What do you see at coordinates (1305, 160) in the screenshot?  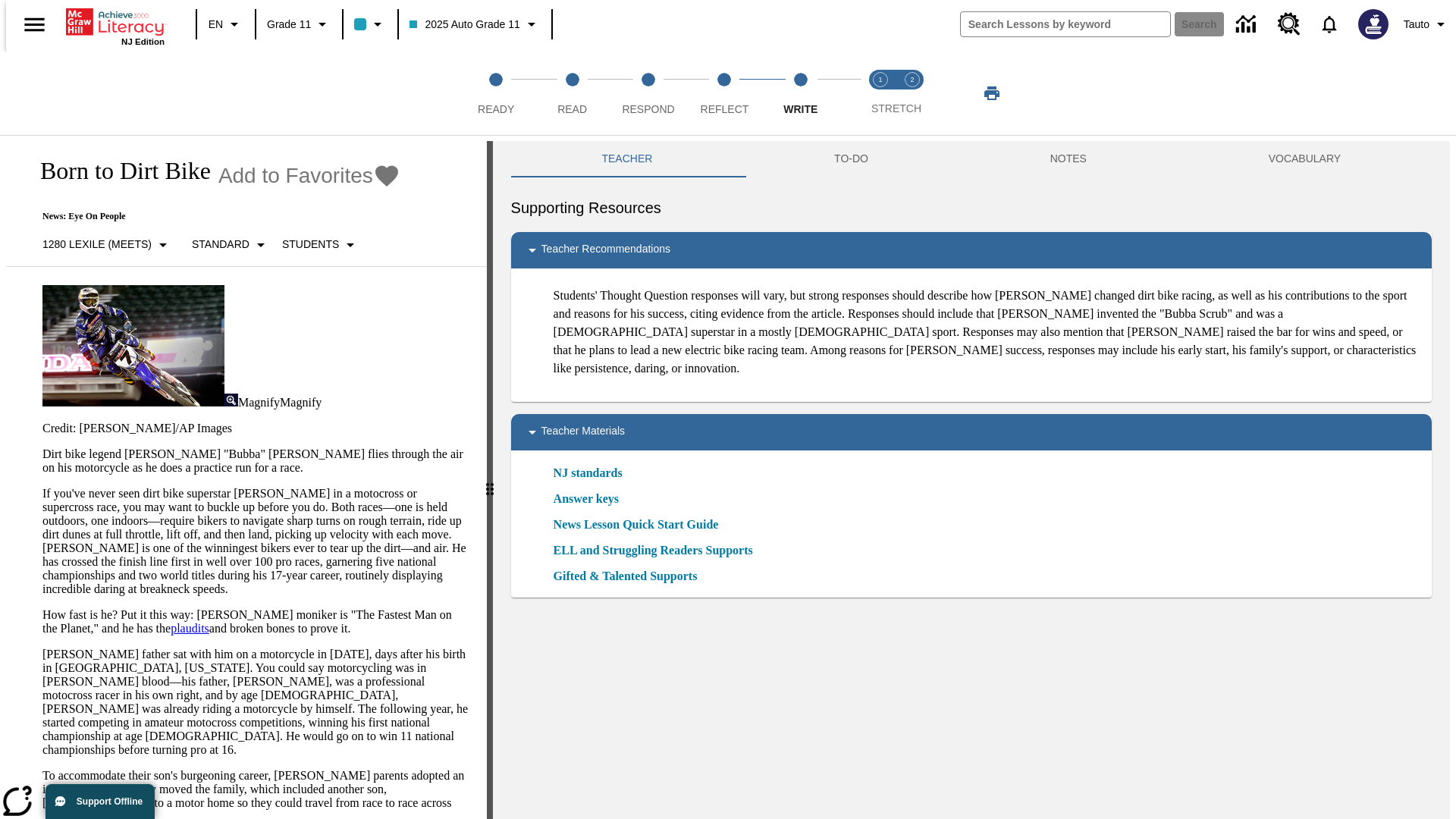 I see `button: VOCABULARY` at bounding box center [1305, 160].